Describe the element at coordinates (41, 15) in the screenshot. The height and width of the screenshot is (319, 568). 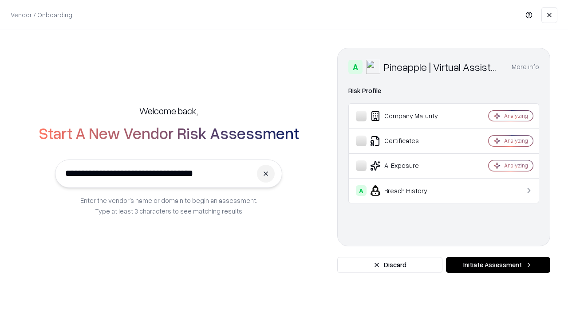
I see `p: Vendor / Onboarding` at that location.